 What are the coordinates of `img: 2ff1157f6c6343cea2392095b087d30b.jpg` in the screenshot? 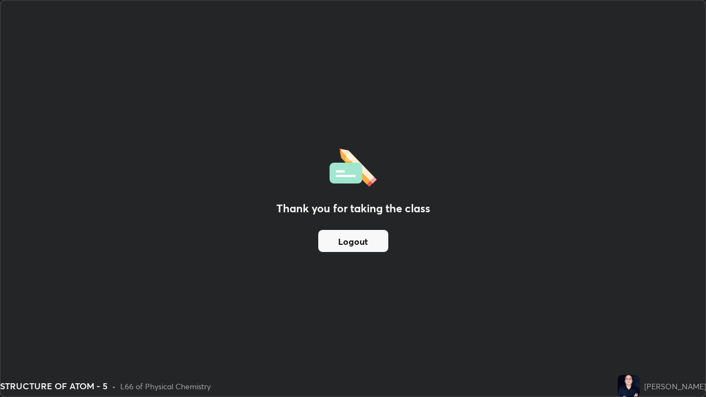 It's located at (629, 386).